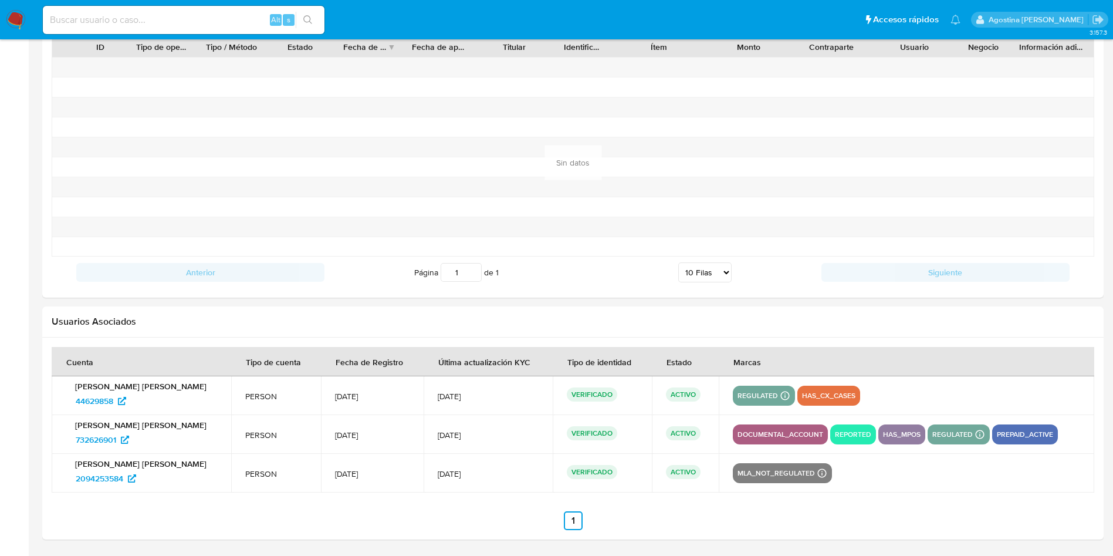 This screenshot has height=556, width=1113. I want to click on a: Notificaciones, so click(955, 19).